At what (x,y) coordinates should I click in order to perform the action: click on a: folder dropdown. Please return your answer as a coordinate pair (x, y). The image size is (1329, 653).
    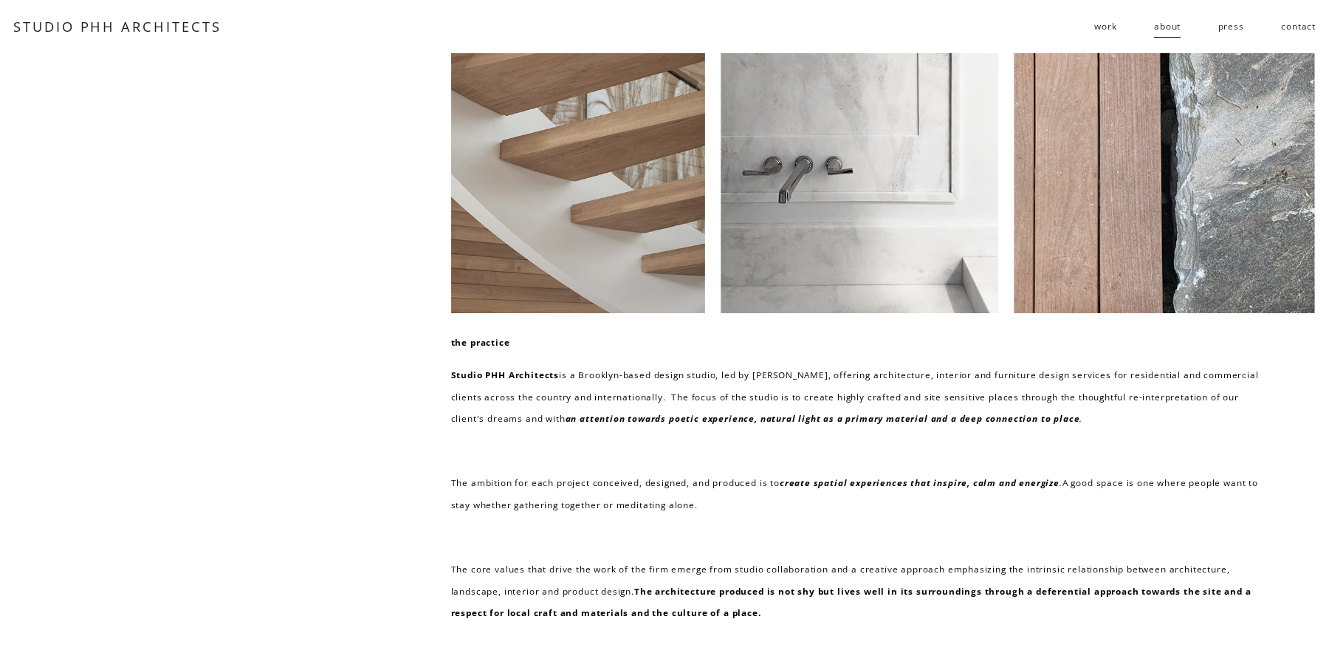
    Looking at the image, I should click on (1105, 27).